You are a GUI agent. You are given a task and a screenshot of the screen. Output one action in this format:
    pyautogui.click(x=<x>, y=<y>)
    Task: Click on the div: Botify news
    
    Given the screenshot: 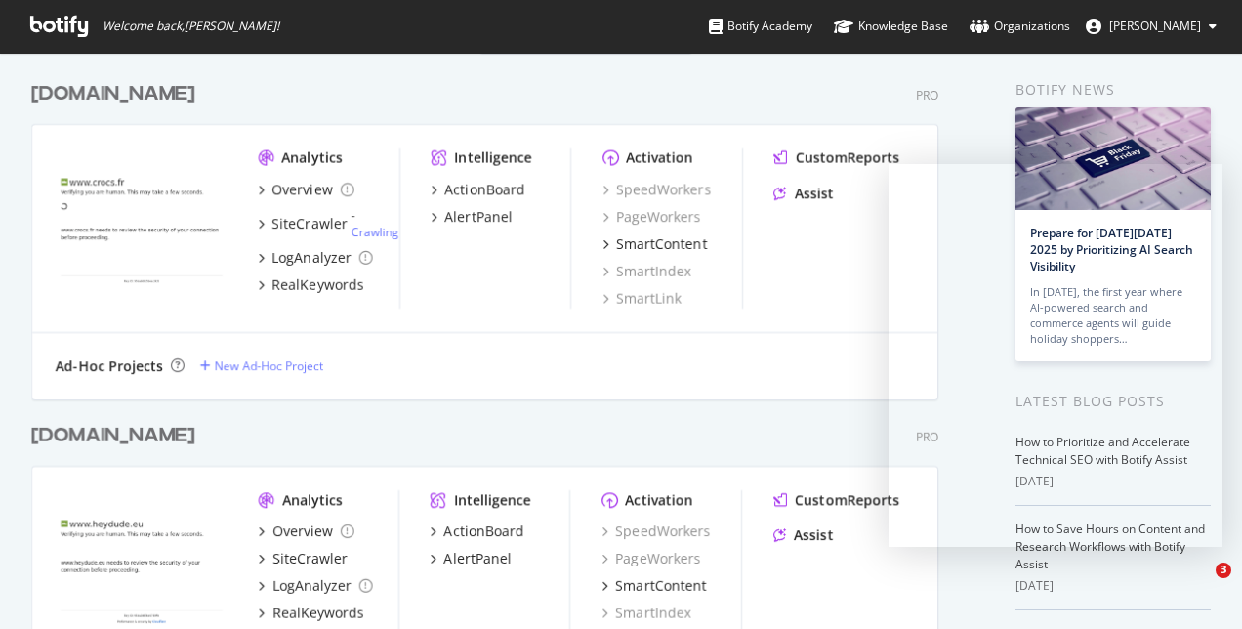 What is the action you would take?
    pyautogui.click(x=1113, y=90)
    